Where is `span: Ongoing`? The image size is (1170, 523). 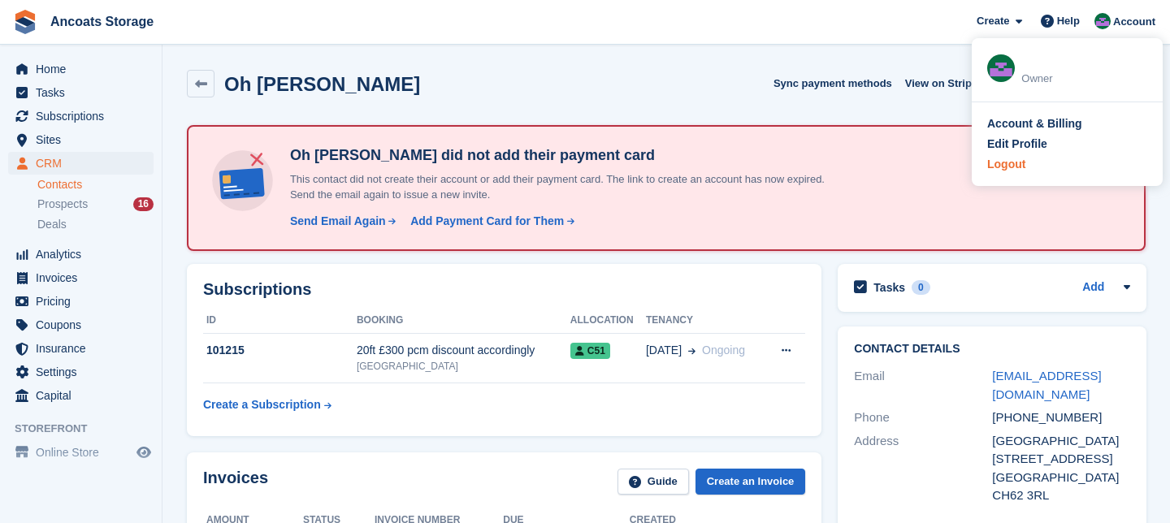
span: Ongoing is located at coordinates (723, 350).